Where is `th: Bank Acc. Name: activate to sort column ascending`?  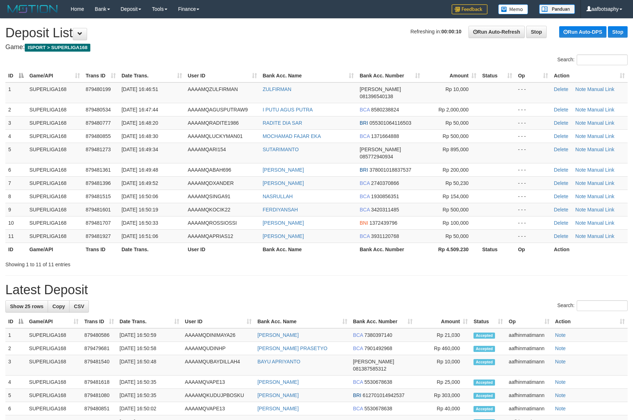 th: Bank Acc. Name: activate to sort column ascending is located at coordinates (308, 76).